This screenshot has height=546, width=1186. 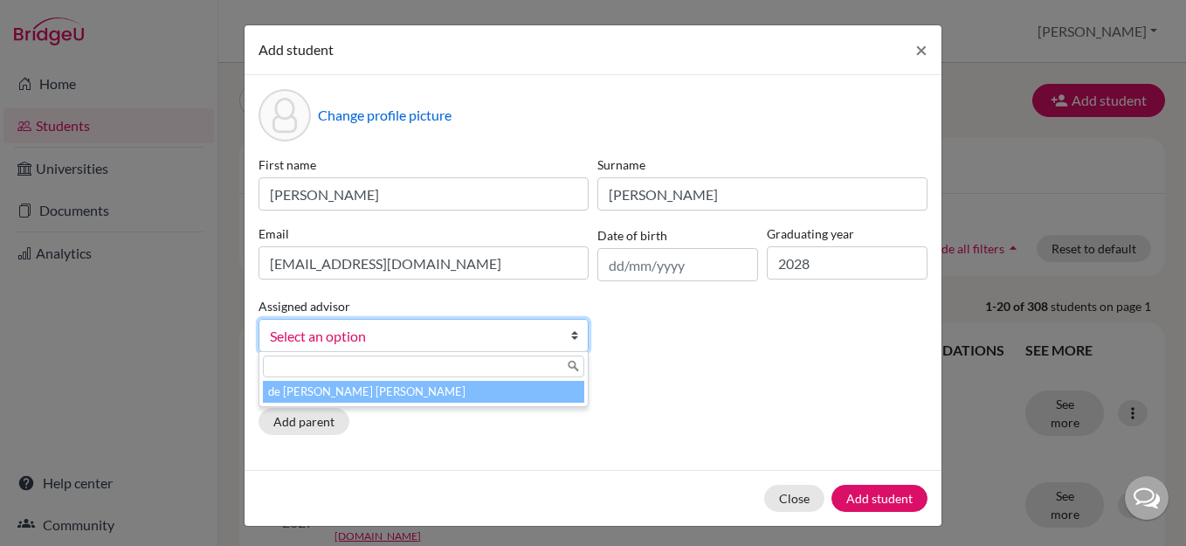 What do you see at coordinates (424, 164) in the screenshot?
I see `label: First name` at bounding box center [424, 164].